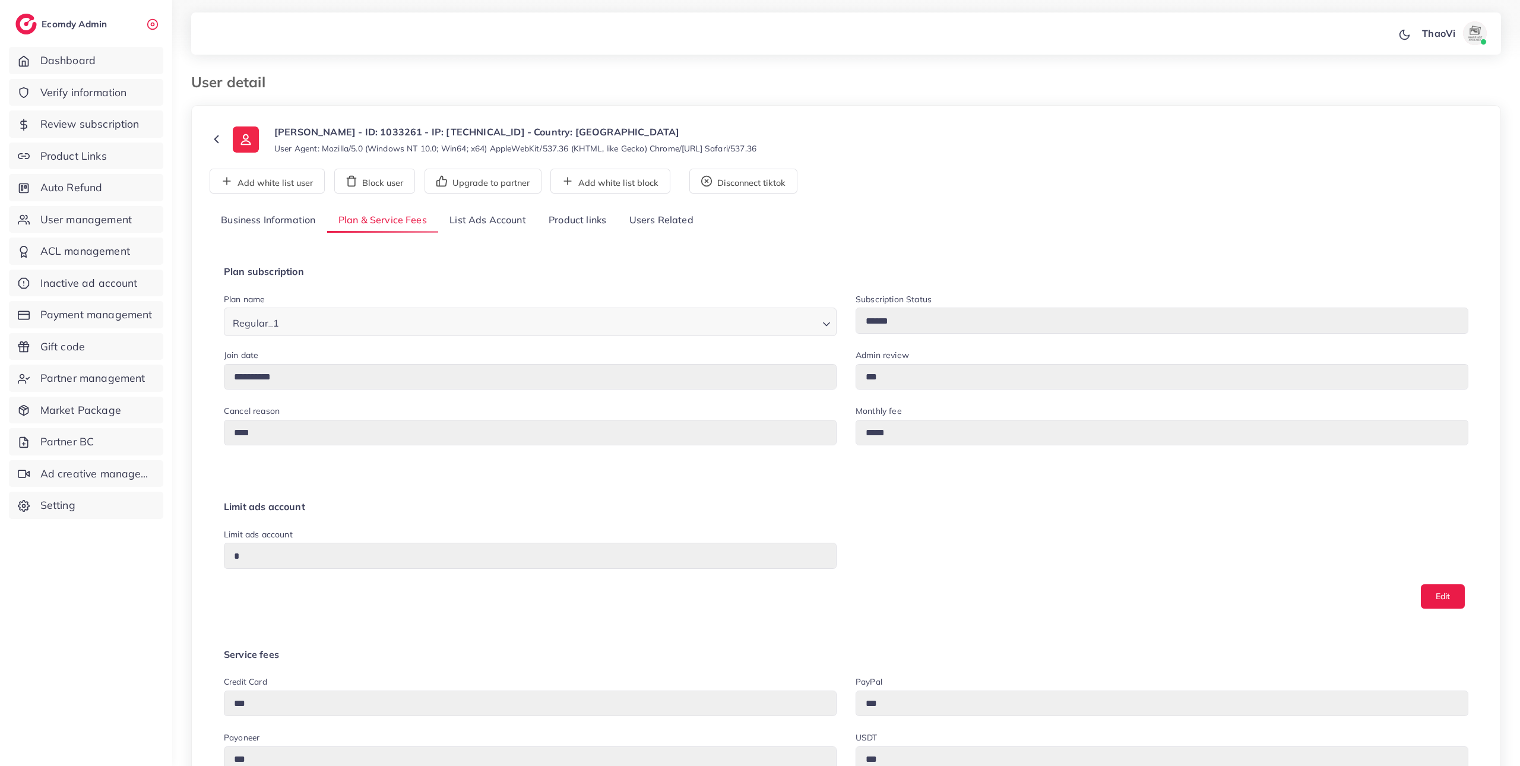 The image size is (1520, 766). I want to click on button: Upgrade to partner, so click(483, 181).